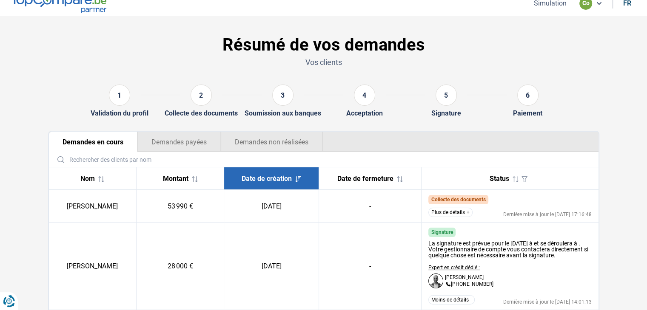  What do you see at coordinates (283, 113) in the screenshot?
I see `div: Soumission aux banques` at bounding box center [283, 113].